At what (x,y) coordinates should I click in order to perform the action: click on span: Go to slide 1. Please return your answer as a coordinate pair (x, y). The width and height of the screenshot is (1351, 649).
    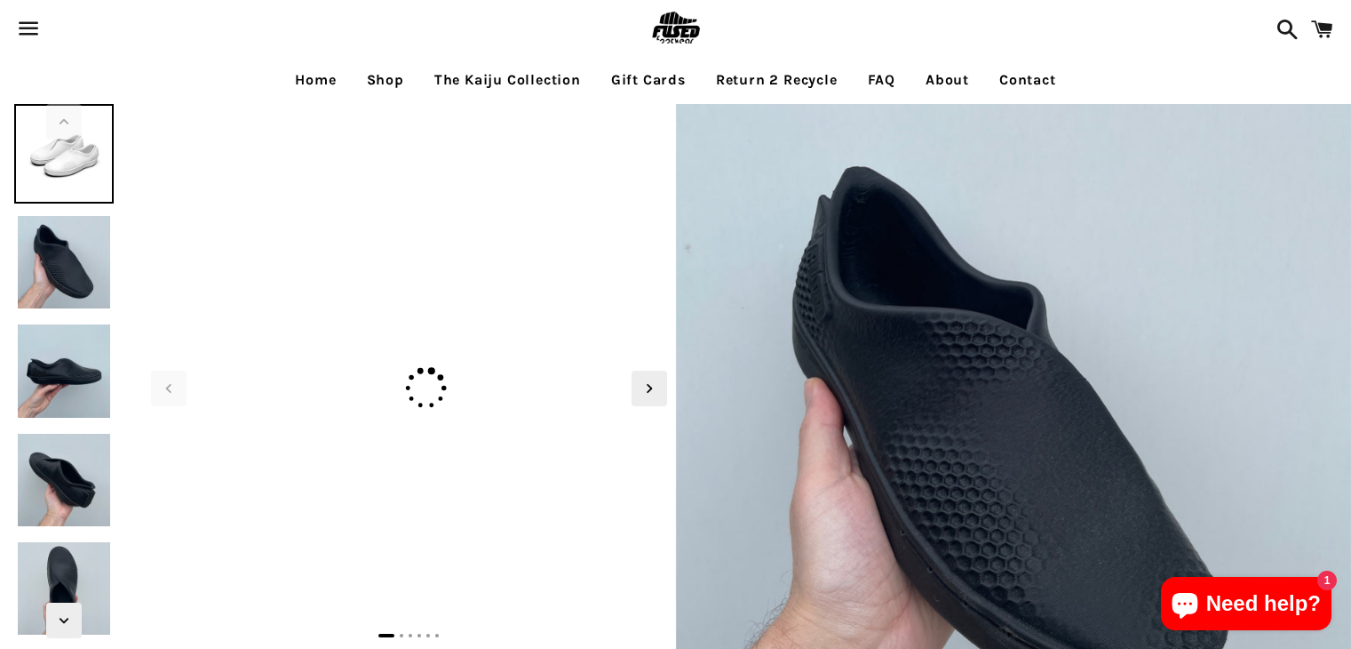
    Looking at the image, I should click on (387, 635).